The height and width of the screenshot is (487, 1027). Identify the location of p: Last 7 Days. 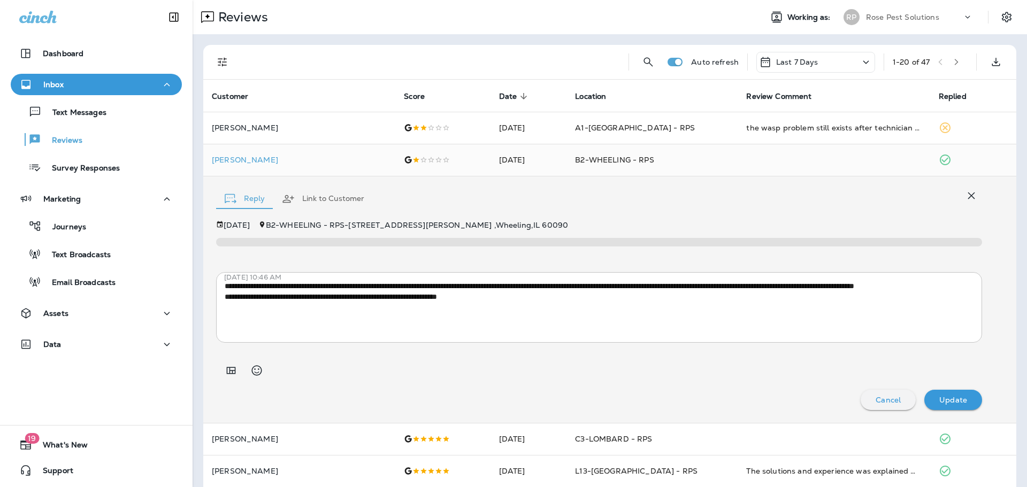
(797, 62).